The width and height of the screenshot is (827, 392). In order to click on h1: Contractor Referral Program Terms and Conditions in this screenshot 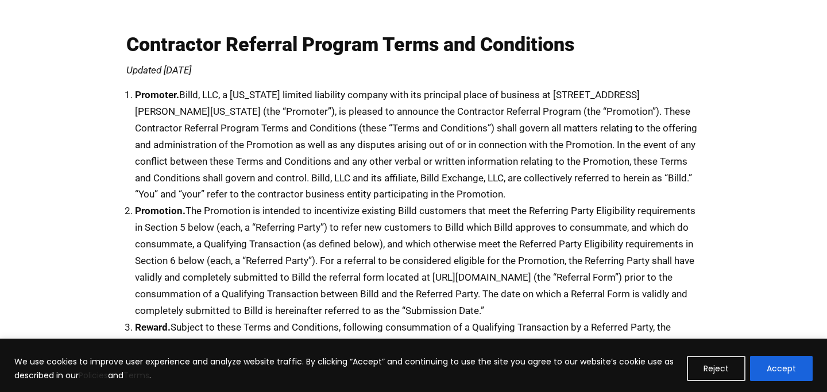, I will do `click(413, 44)`.